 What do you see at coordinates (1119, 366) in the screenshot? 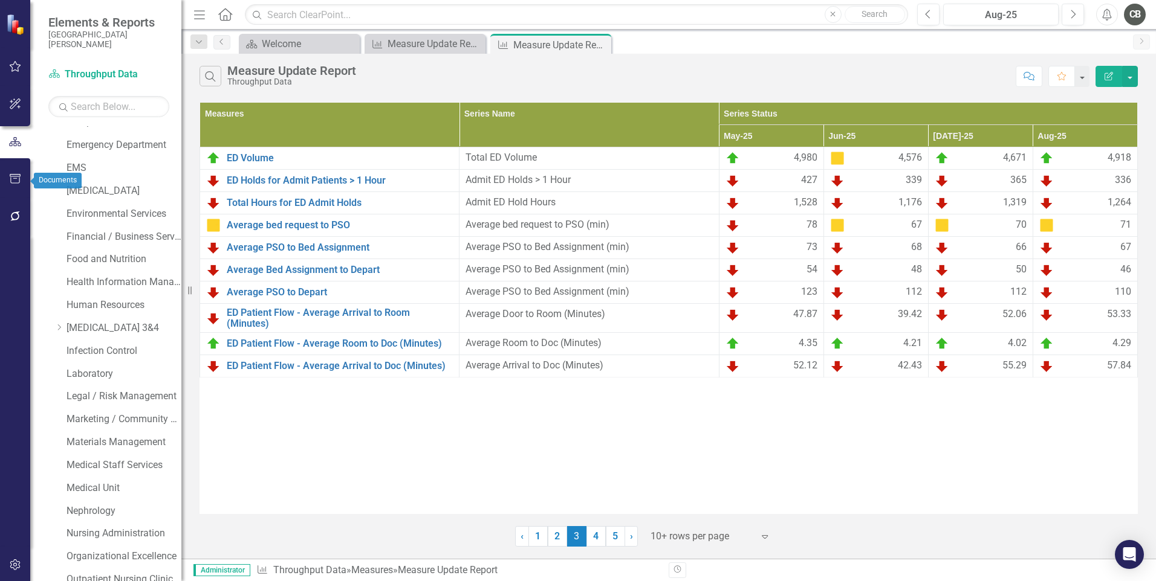
I see `span: 57.84` at bounding box center [1119, 366].